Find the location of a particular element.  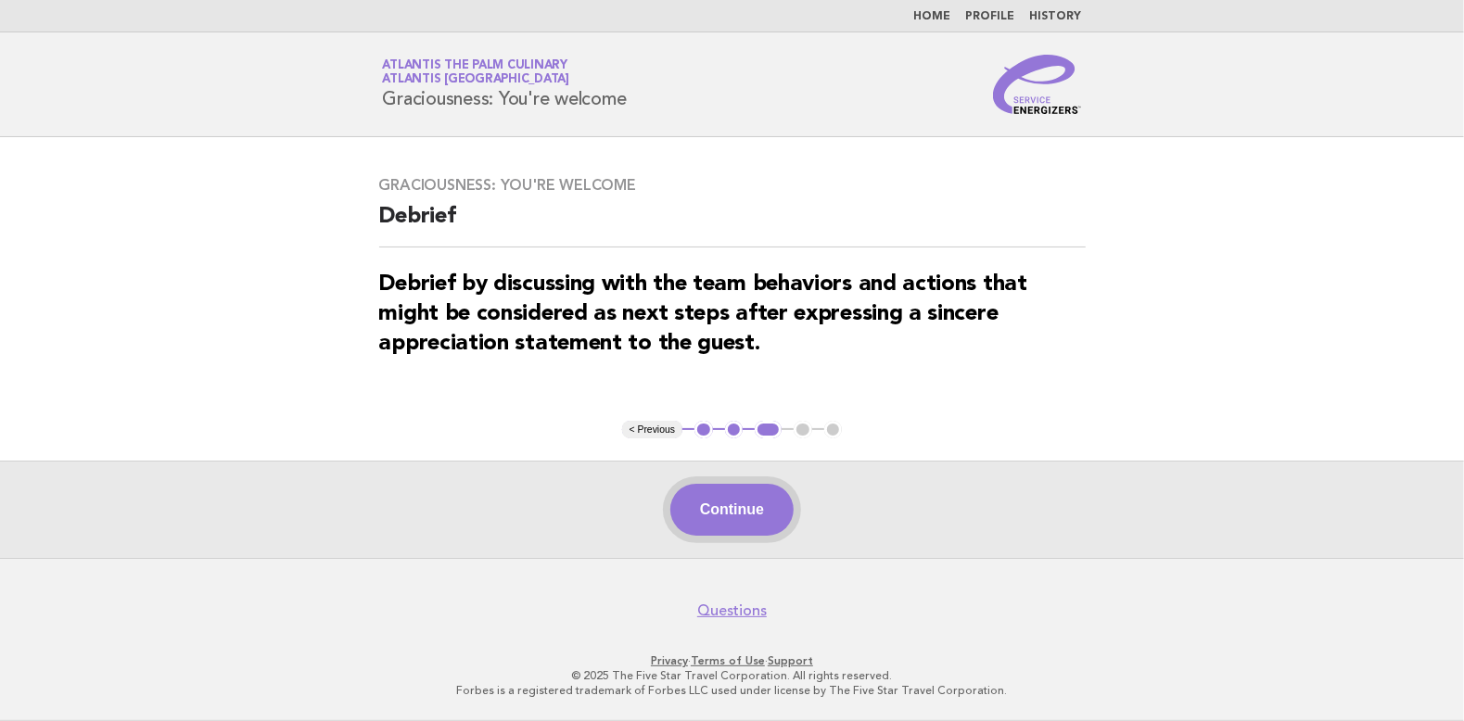

a: Profile is located at coordinates (990, 17).